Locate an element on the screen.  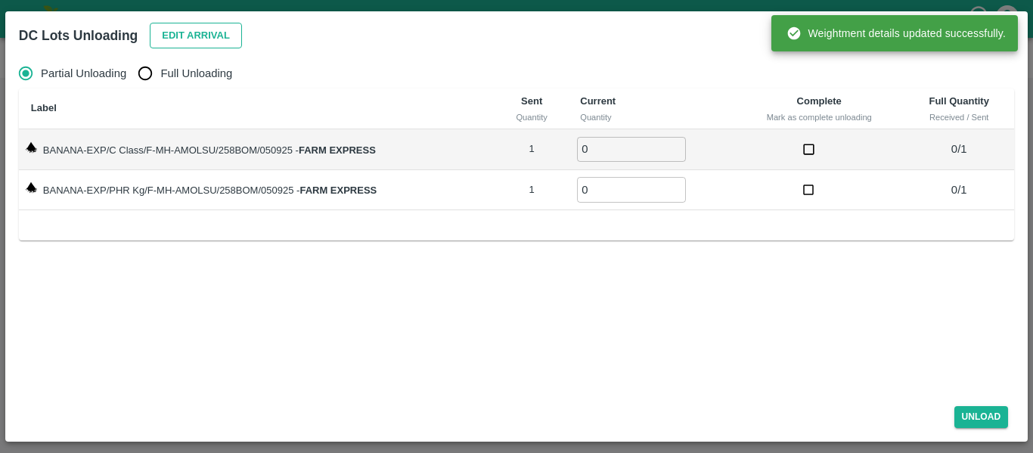
b: DC Lots Unloading is located at coordinates (78, 36).